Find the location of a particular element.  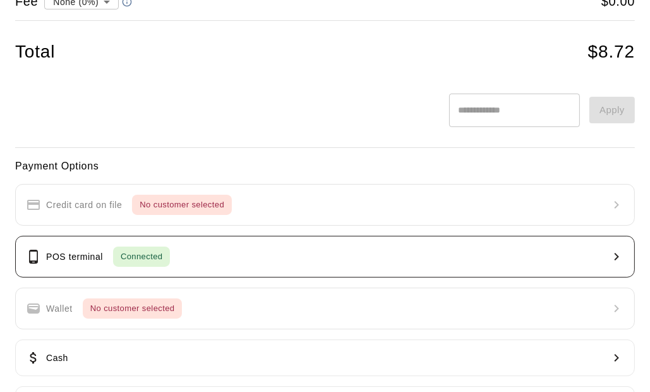

h4: Total is located at coordinates (35, 52).